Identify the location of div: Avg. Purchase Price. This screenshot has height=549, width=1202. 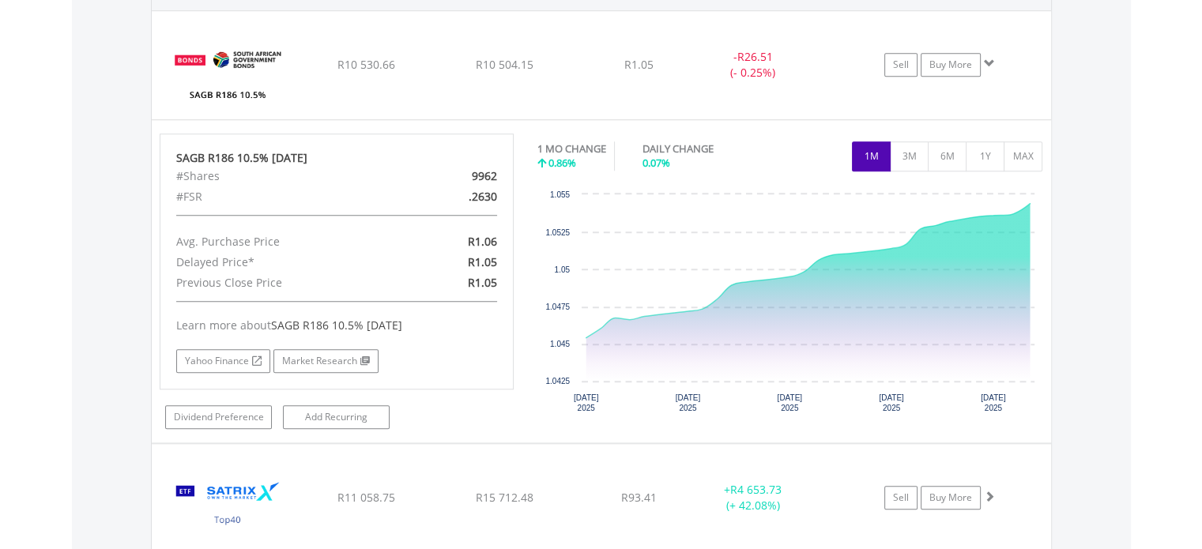
(279, 242).